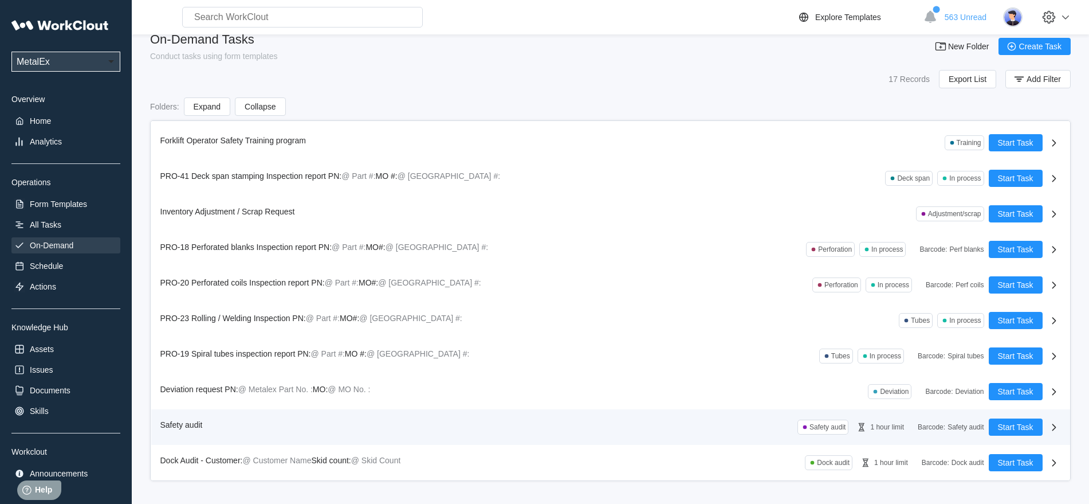 This screenshot has width=1089, height=504. Describe the element at coordinates (968, 79) in the screenshot. I see `button: Export List` at that location.